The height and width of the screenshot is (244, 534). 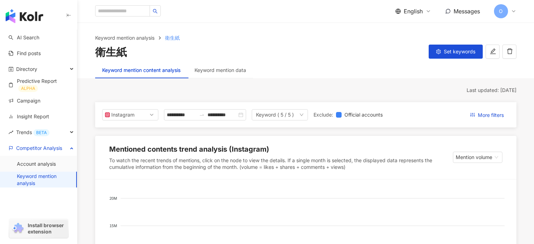 I want to click on button: Set keywords, so click(x=456, y=52).